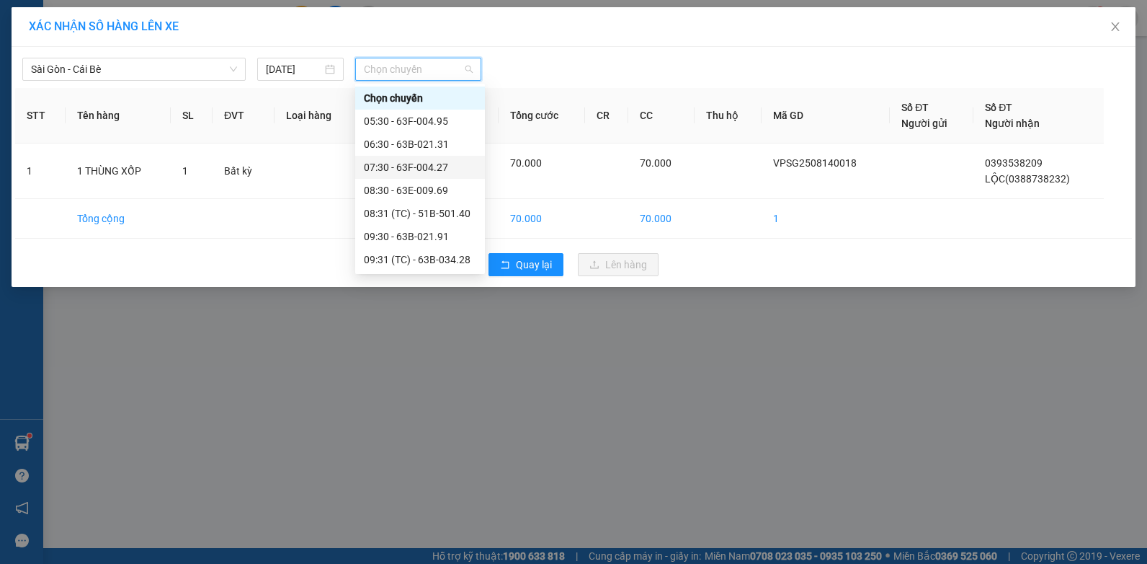 The height and width of the screenshot is (564, 1147). Describe the element at coordinates (294, 69) in the screenshot. I see `input: 14/08/2025` at that location.